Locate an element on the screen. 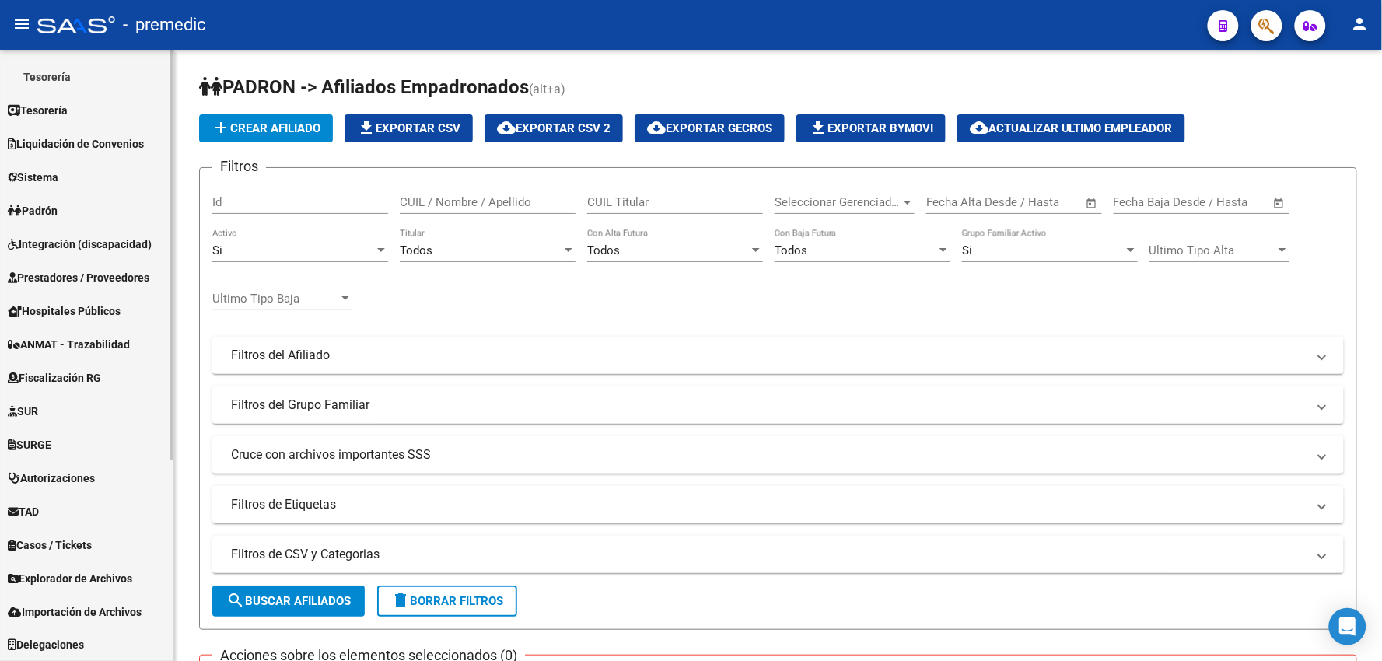  button: Buscar Afiliados is located at coordinates (289, 601).